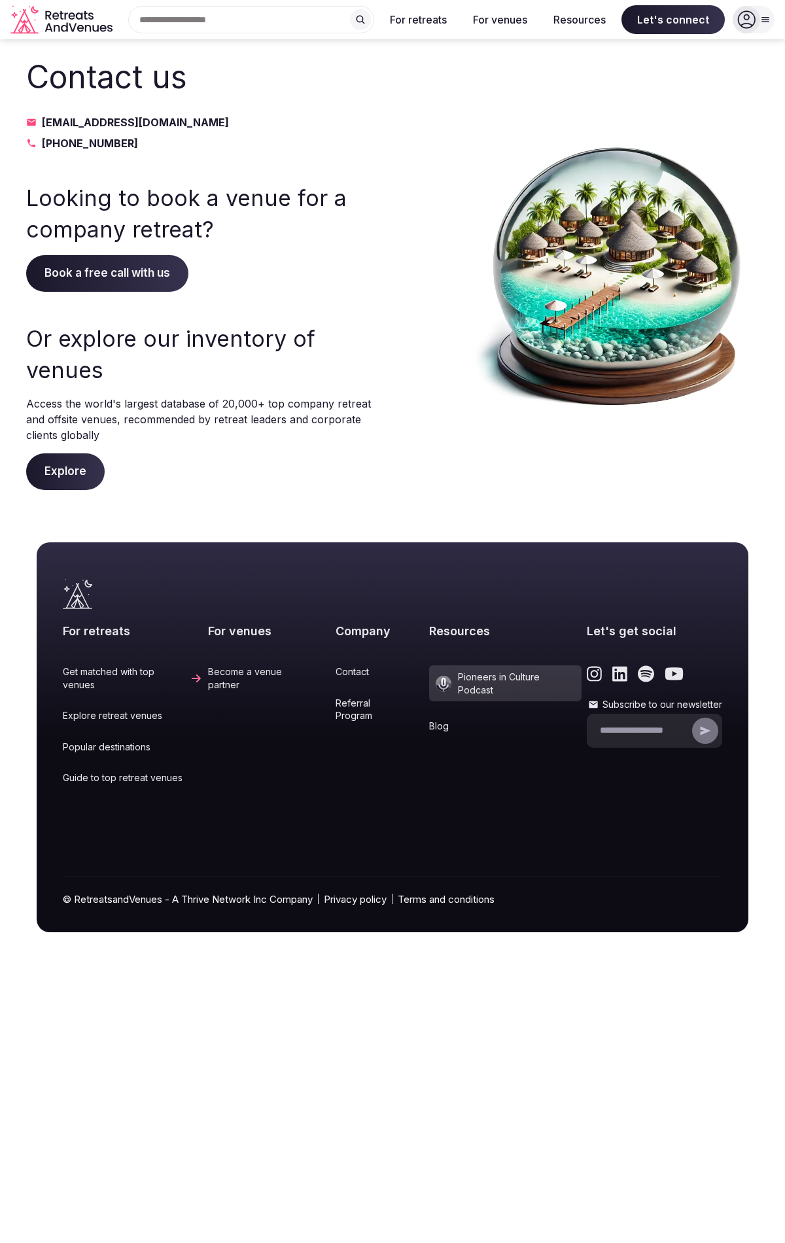  Describe the element at coordinates (355, 899) in the screenshot. I see `a: Privacy policy` at that location.